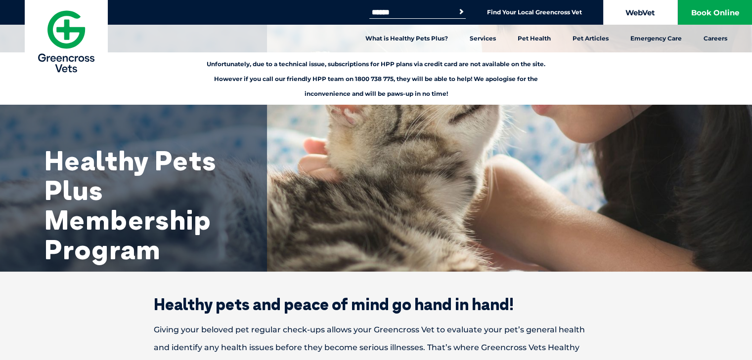 This screenshot has height=360, width=752. Describe the element at coordinates (534, 39) in the screenshot. I see `a: Pet Health` at that location.